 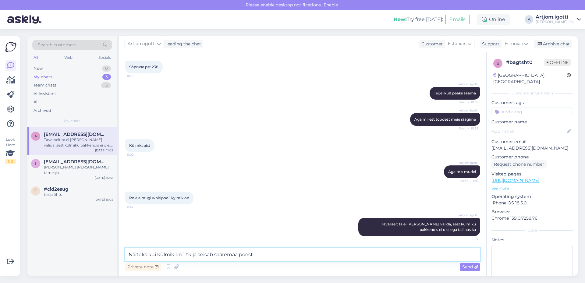 What do you see at coordinates (42, 111) in the screenshot?
I see `div: Archived` at bounding box center [42, 111].